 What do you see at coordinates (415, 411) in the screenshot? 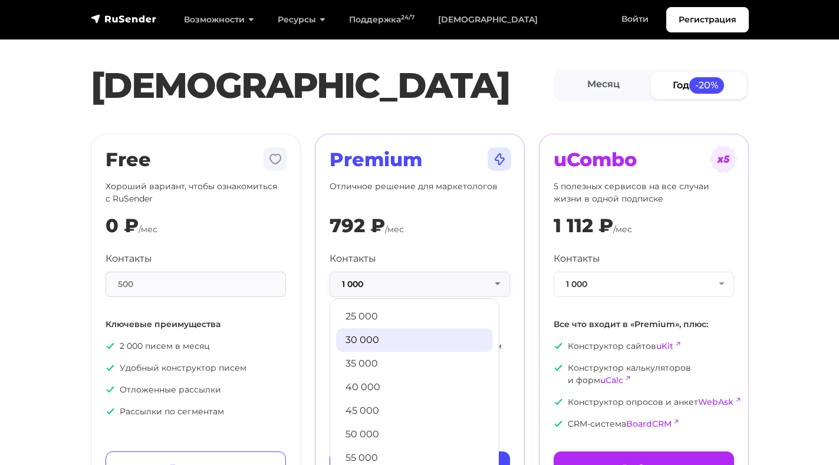
I see `a: 45 000` at bounding box center [415, 411].